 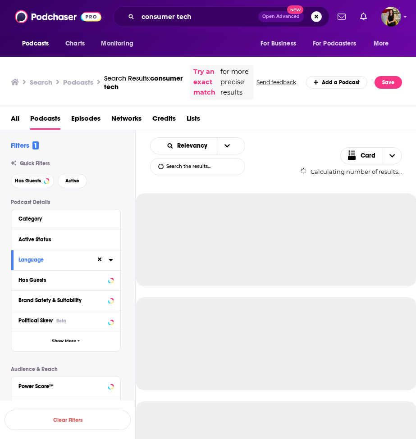 I want to click on span: Credits, so click(x=164, y=120).